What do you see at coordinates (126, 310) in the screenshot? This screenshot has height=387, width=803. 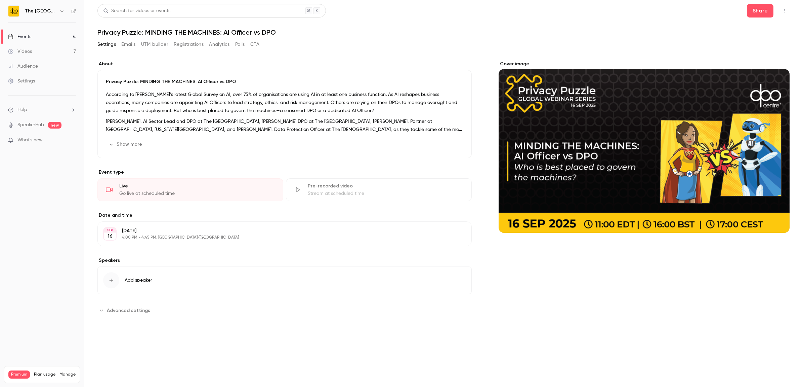 I see `button: Advanced settings` at bounding box center [126, 310].